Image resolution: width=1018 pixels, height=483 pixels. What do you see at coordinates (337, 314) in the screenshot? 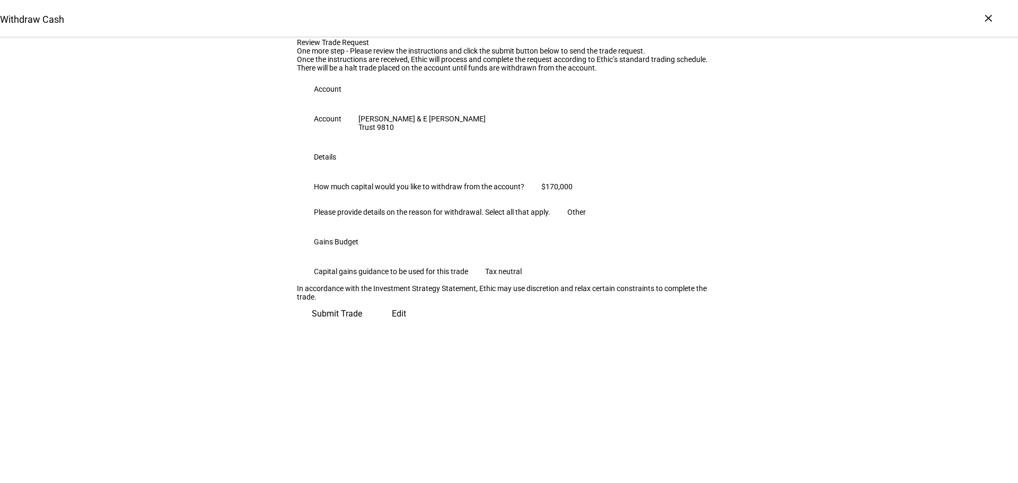
I see `span: Submit Trade` at bounding box center [337, 314].